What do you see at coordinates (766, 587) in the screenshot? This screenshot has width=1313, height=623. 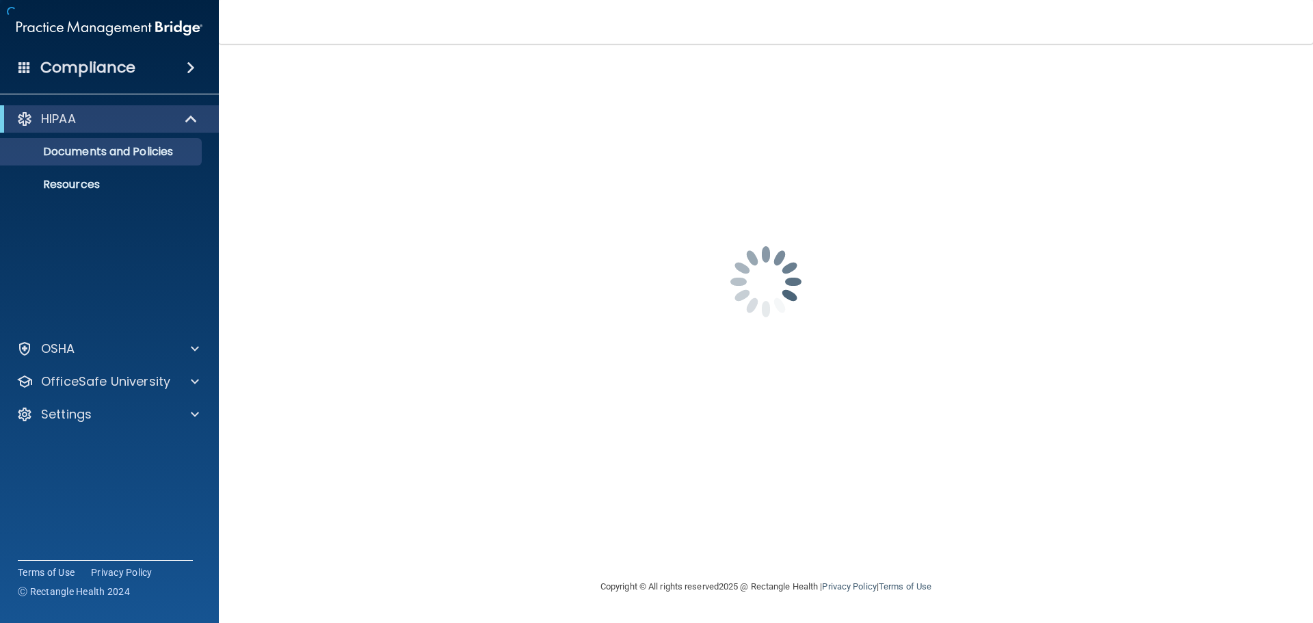 I see `div: Copyright © All rights reserved 2025 @ Rectangle Health | |` at bounding box center [766, 587].